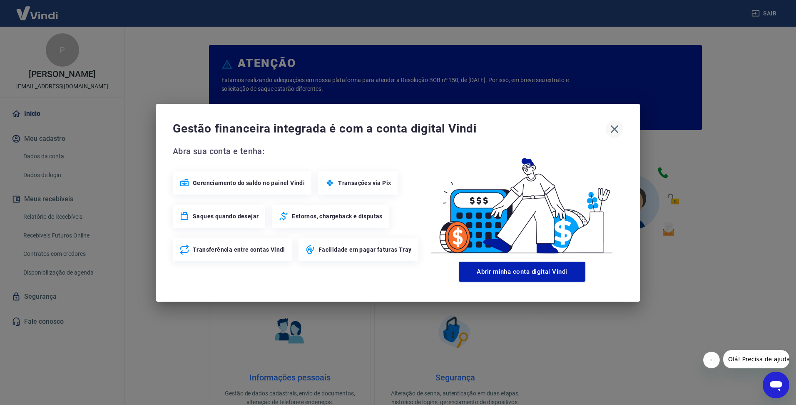 This screenshot has width=796, height=405. What do you see at coordinates (249, 183) in the screenshot?
I see `span: Gerenciamento do saldo no painel Vindi` at bounding box center [249, 183].